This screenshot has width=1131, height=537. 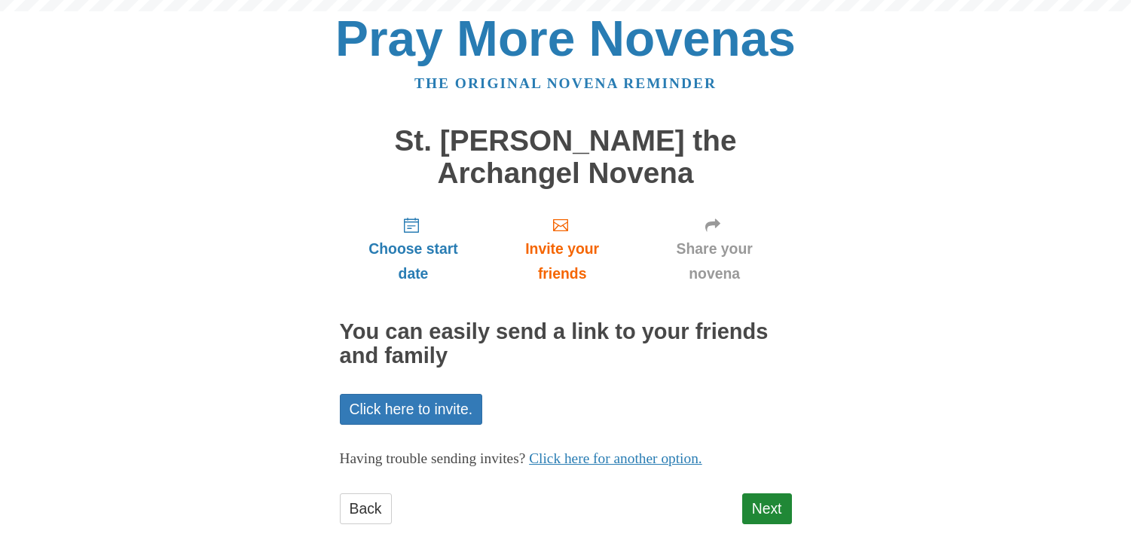 What do you see at coordinates (414, 261) in the screenshot?
I see `span: Choose start date` at bounding box center [414, 261].